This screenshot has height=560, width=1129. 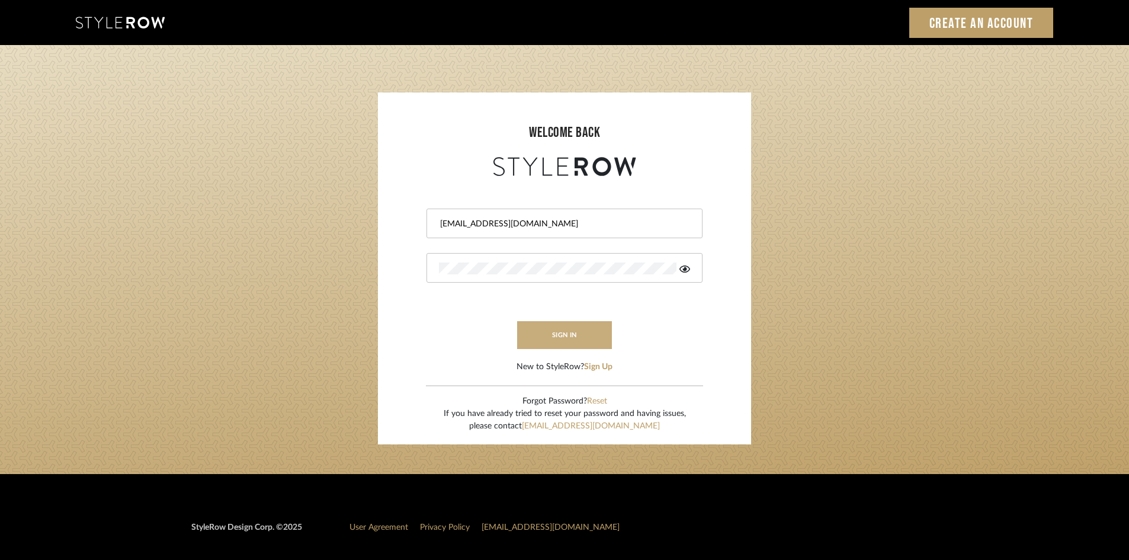 I want to click on div: welcome back, so click(x=565, y=133).